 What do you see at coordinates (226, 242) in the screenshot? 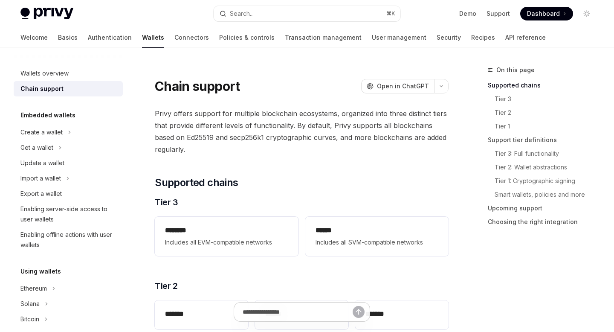
I see `span: Includes all EVM-compatible networks` at bounding box center [226, 242].